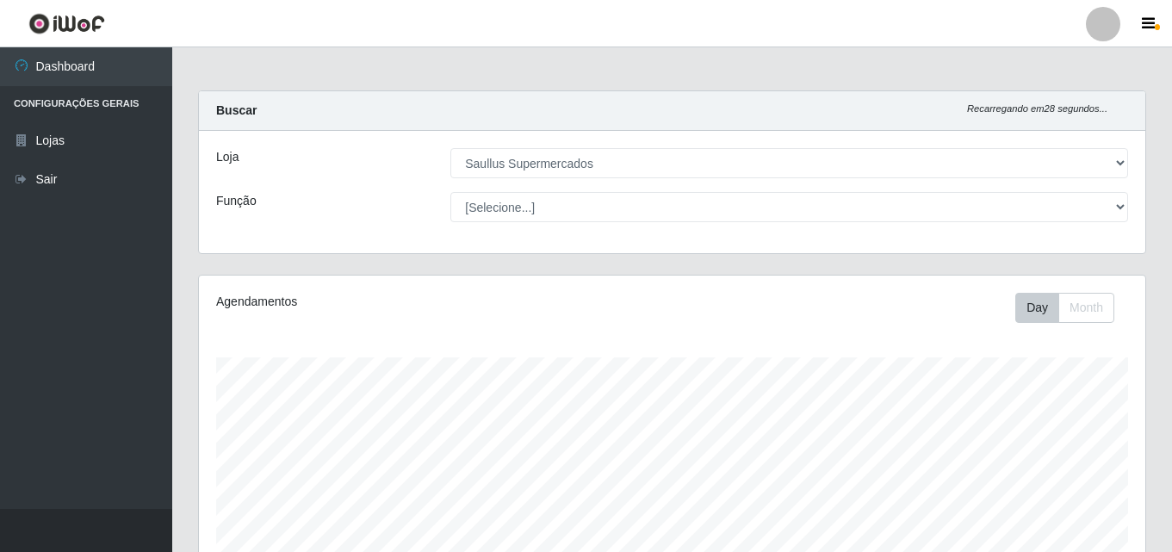 The image size is (1172, 552). Describe the element at coordinates (1037, 307) in the screenshot. I see `button: Day` at that location.